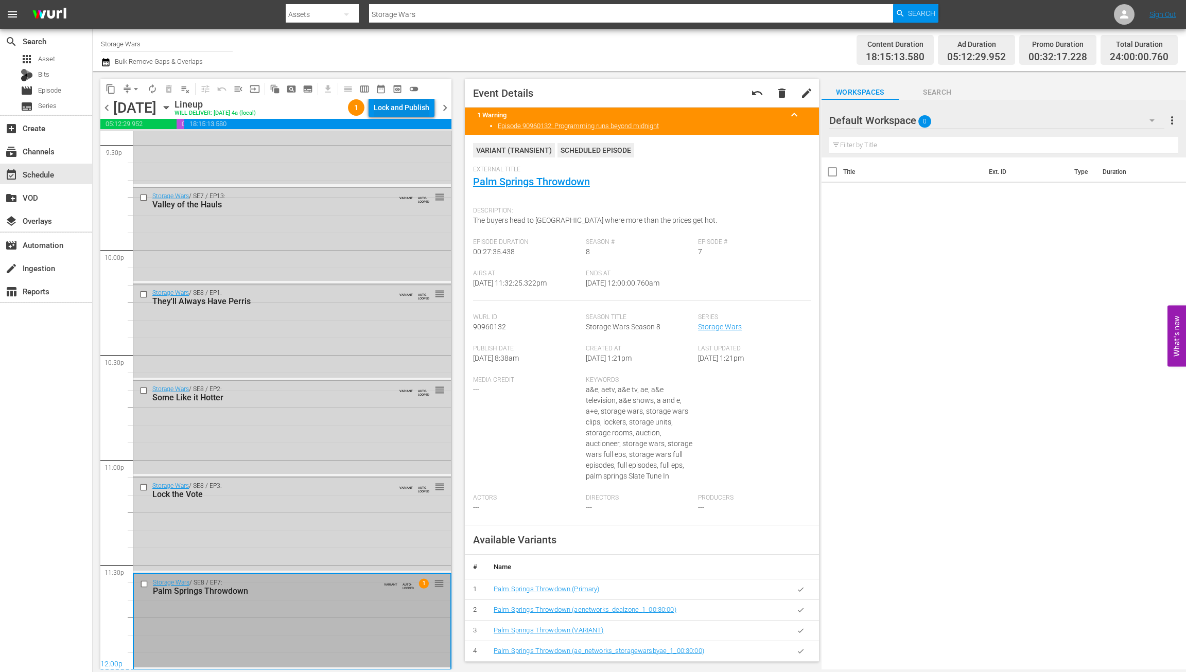  Describe the element at coordinates (578, 126) in the screenshot. I see `a: Episode 90960132: Programming runs beyond midnight` at that location.